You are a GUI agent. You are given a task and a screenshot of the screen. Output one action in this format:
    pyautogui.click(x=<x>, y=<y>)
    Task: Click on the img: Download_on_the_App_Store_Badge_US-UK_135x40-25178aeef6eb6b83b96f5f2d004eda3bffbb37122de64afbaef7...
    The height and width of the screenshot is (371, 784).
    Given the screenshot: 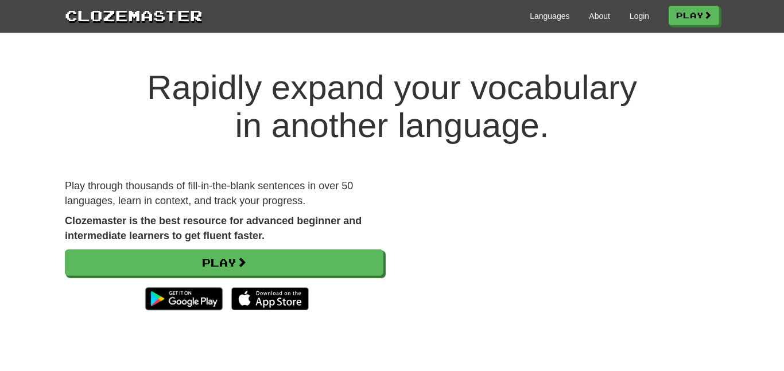 What is the action you would take?
    pyautogui.click(x=270, y=299)
    